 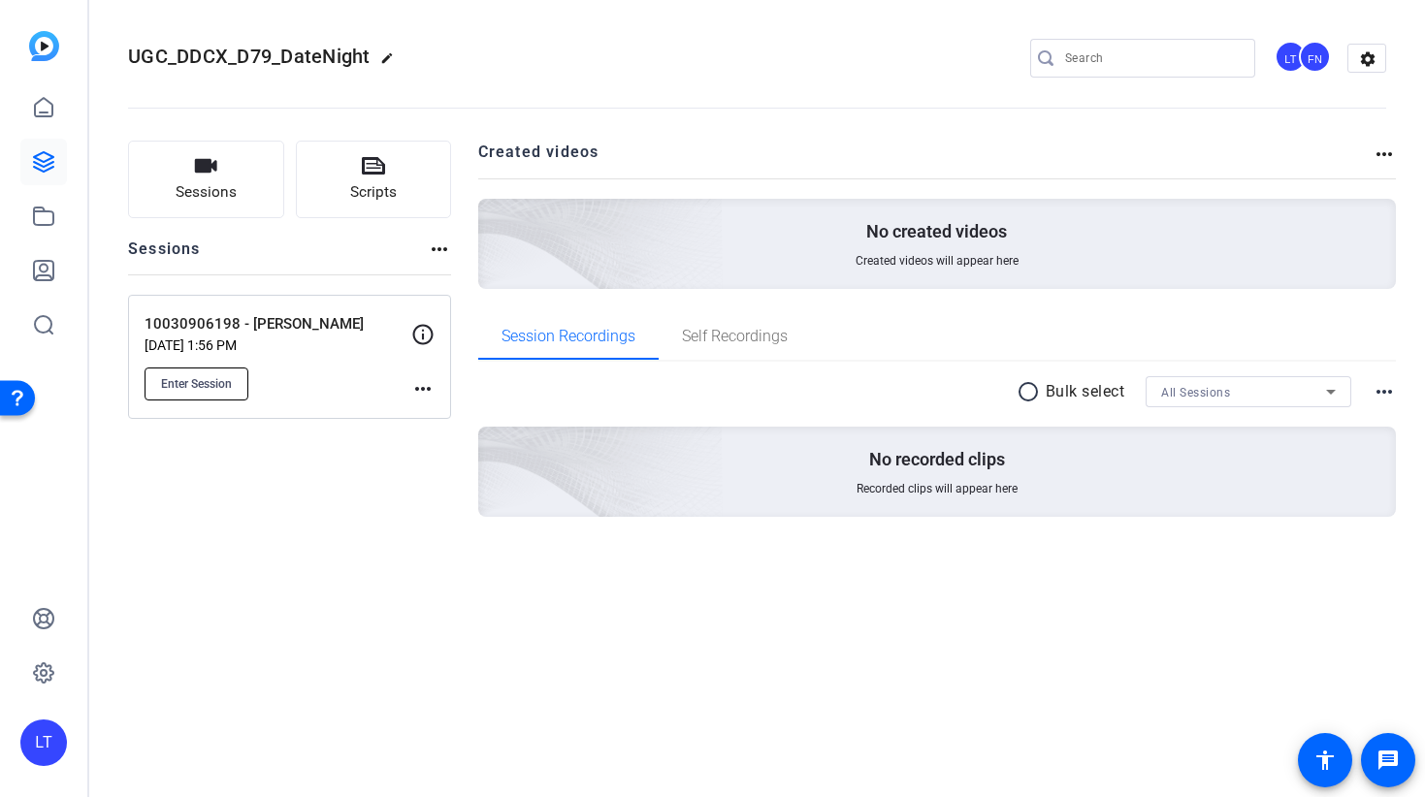 I want to click on img: blue-gradient.svg, so click(x=44, y=46).